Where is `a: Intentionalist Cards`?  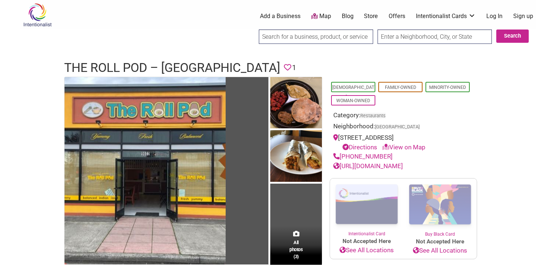
a: Intentionalist Cards is located at coordinates (446, 16).